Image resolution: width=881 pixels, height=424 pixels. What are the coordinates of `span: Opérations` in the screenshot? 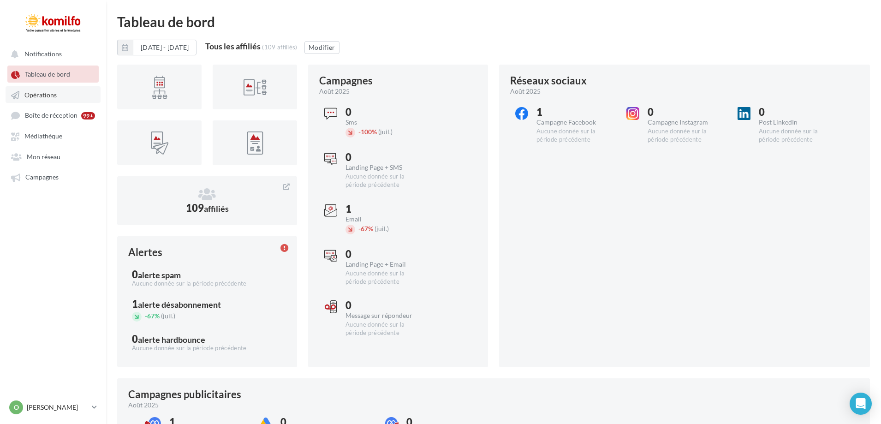 It's located at (41, 95).